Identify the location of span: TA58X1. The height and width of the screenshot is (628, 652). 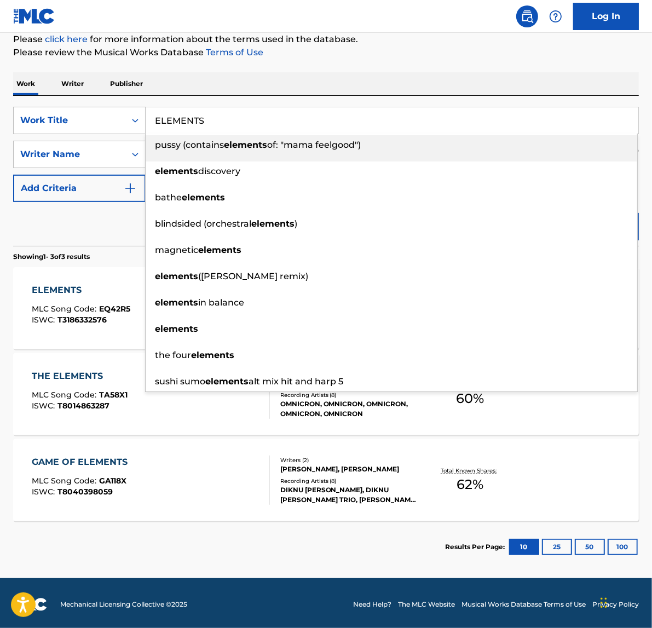
(113, 395).